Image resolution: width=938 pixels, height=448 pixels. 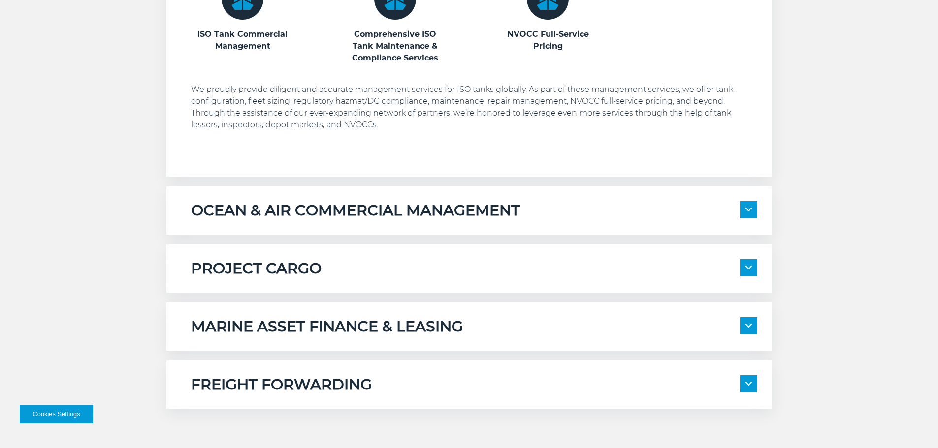 What do you see at coordinates (243, 40) in the screenshot?
I see `h3: ISO Tank Commercial Management` at bounding box center [243, 40].